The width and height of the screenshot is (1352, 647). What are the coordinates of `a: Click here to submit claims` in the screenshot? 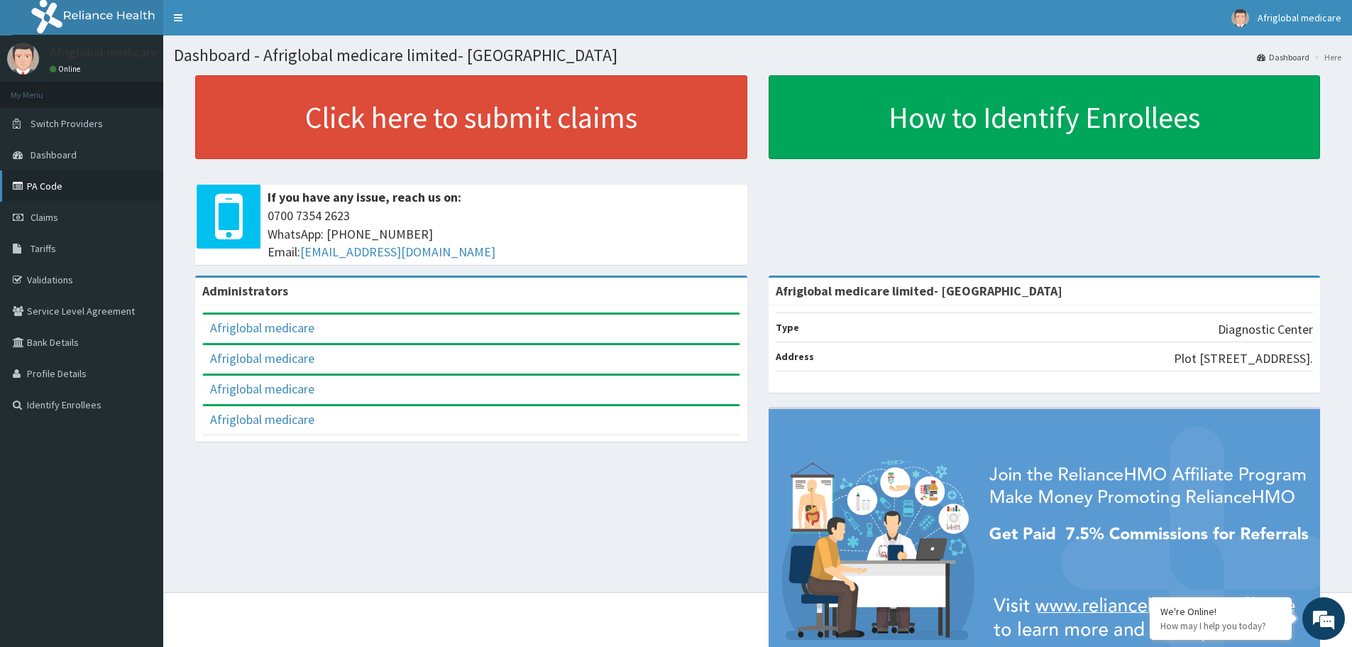 It's located at (471, 117).